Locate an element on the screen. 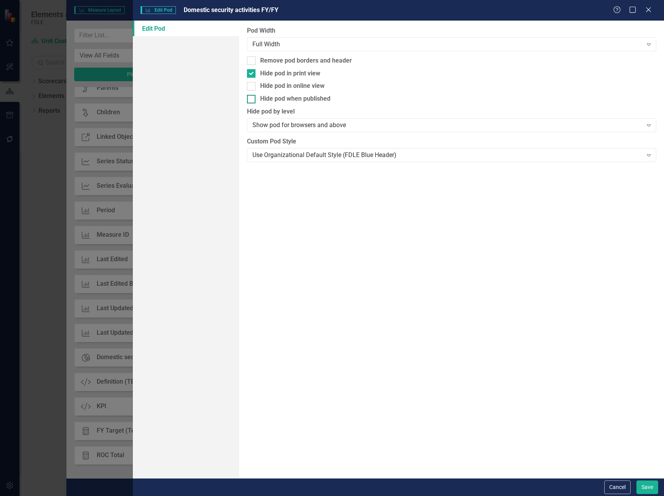 This screenshot has width=664, height=496. div: Remove pod borders and header is located at coordinates (306, 61).